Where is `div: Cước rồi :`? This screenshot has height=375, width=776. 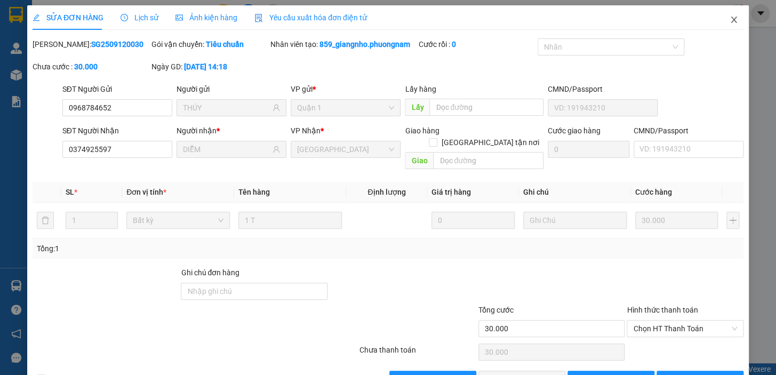
div: Cước rồi : is located at coordinates (477, 44).